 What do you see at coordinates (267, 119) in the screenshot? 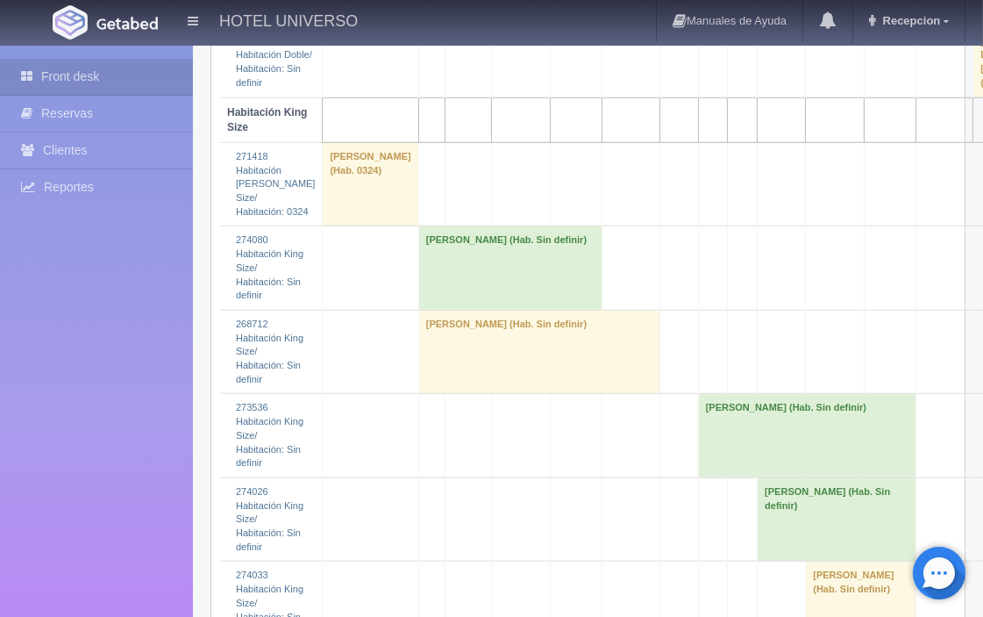
I see `b: Habitación King Size` at bounding box center [267, 119].